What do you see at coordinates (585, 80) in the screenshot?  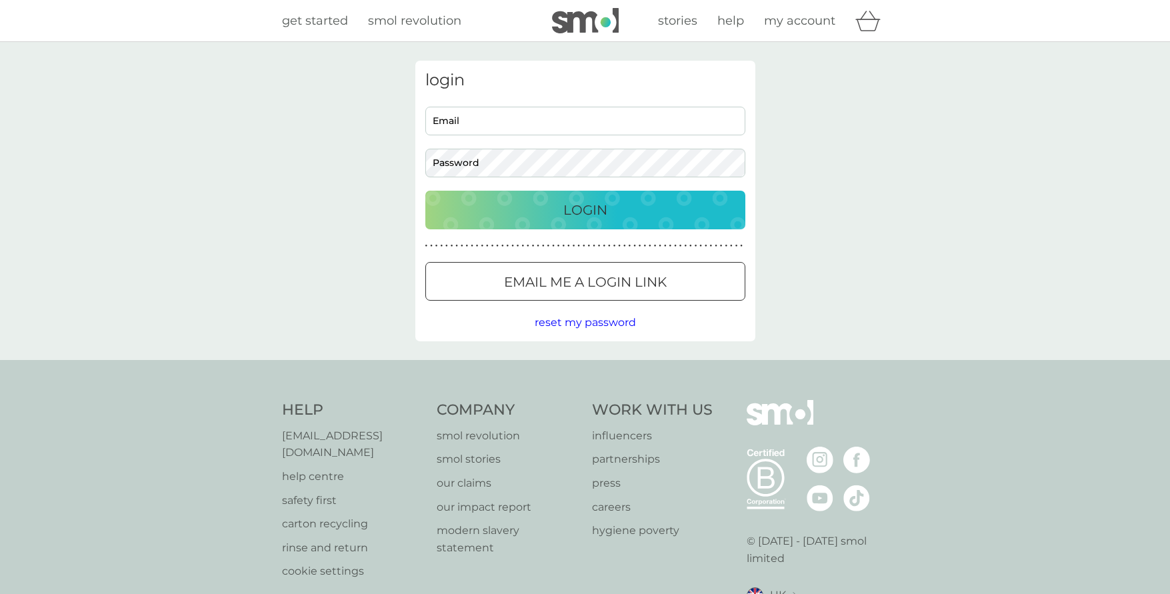 I see `h3: login` at bounding box center [585, 80].